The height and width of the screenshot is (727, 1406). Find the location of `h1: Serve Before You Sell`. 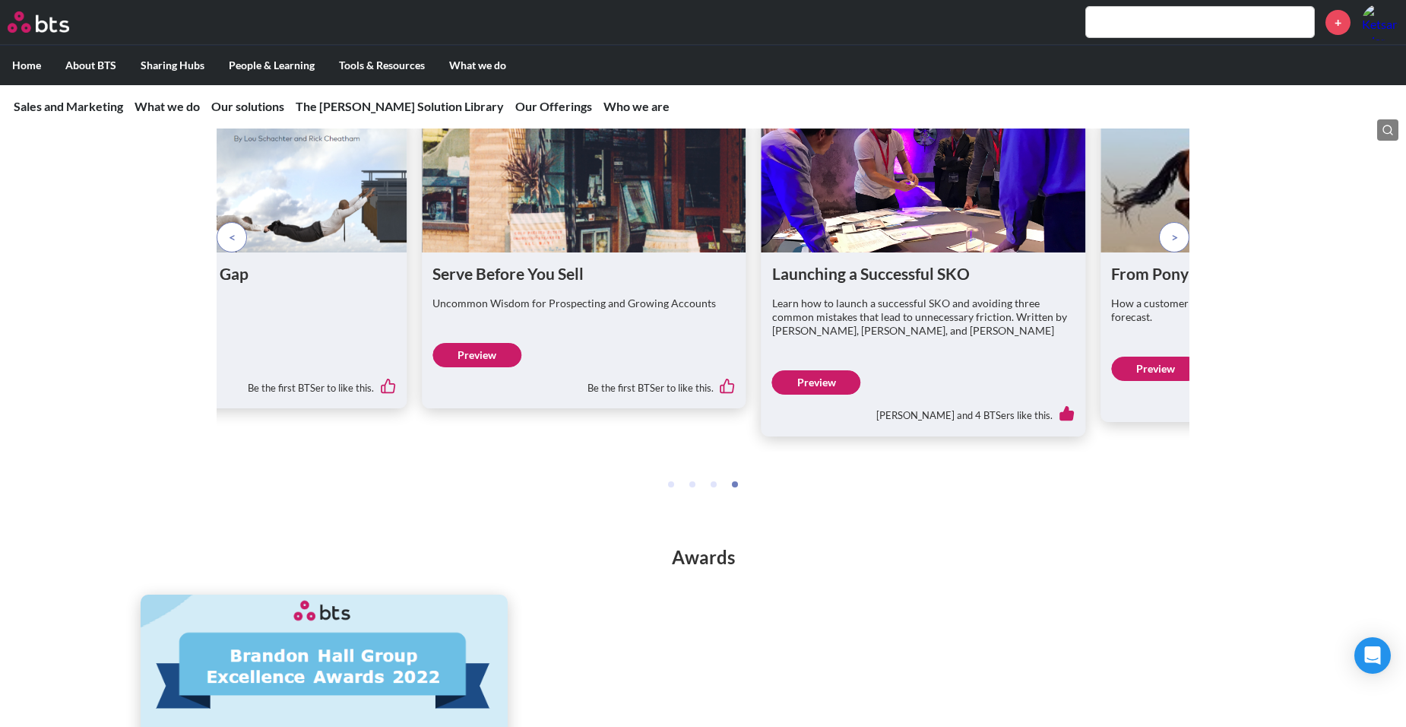

h1: Serve Before You Sell is located at coordinates (584, 273).